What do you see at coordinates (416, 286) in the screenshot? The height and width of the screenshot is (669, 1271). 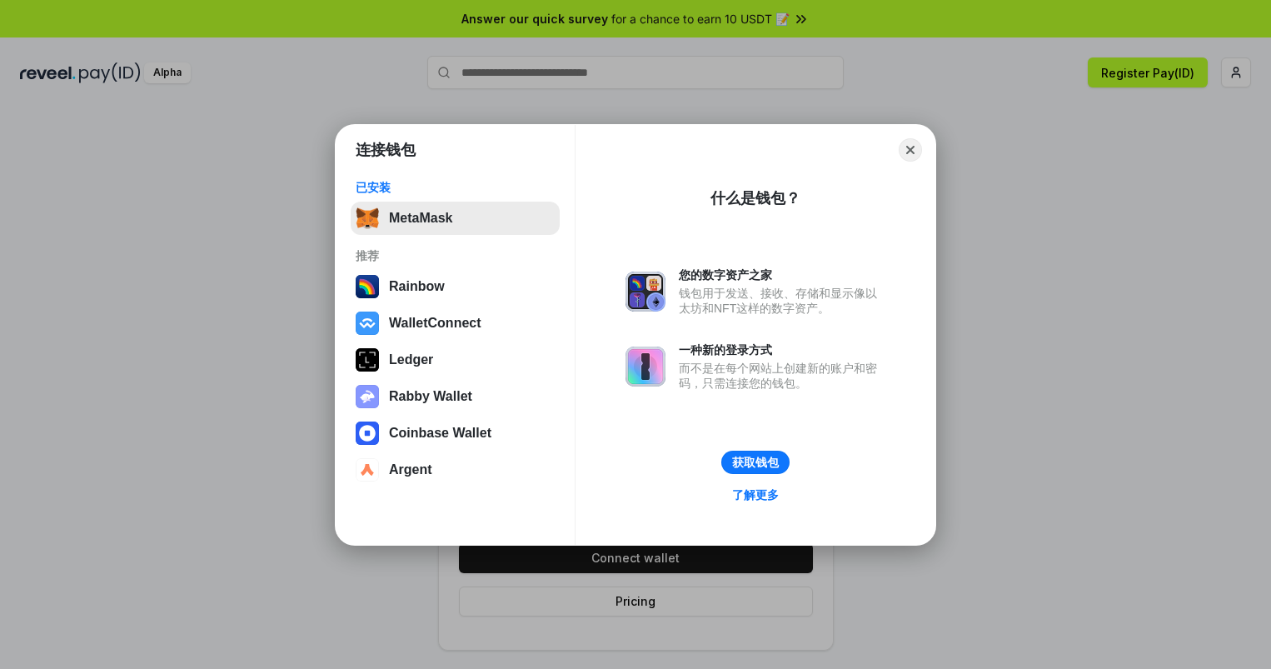 I see `div: Rainbow` at bounding box center [416, 286].